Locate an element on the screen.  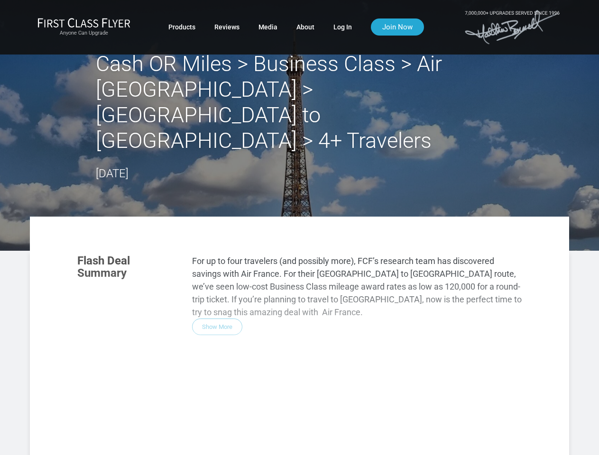
img: First Class Flyer is located at coordinates (84, 22).